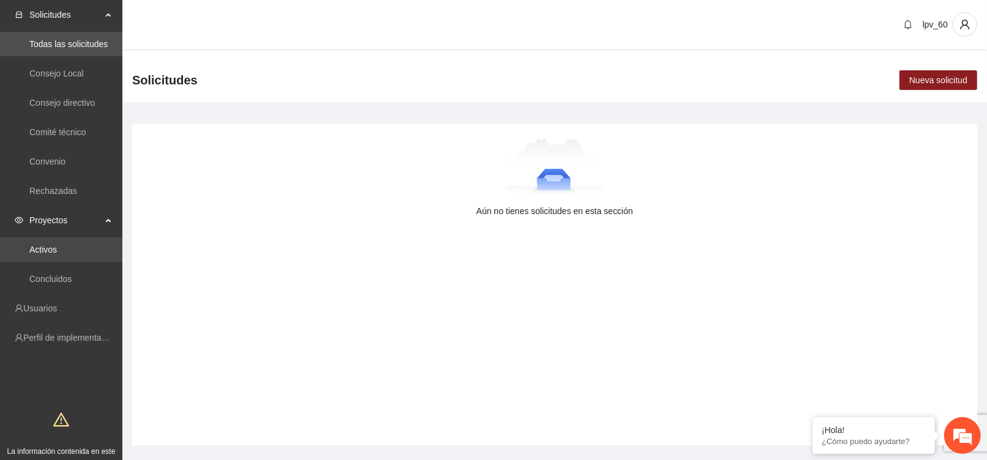 The height and width of the screenshot is (460, 987). What do you see at coordinates (874, 430) in the screenshot?
I see `div: ¡Hola!` at bounding box center [874, 430].